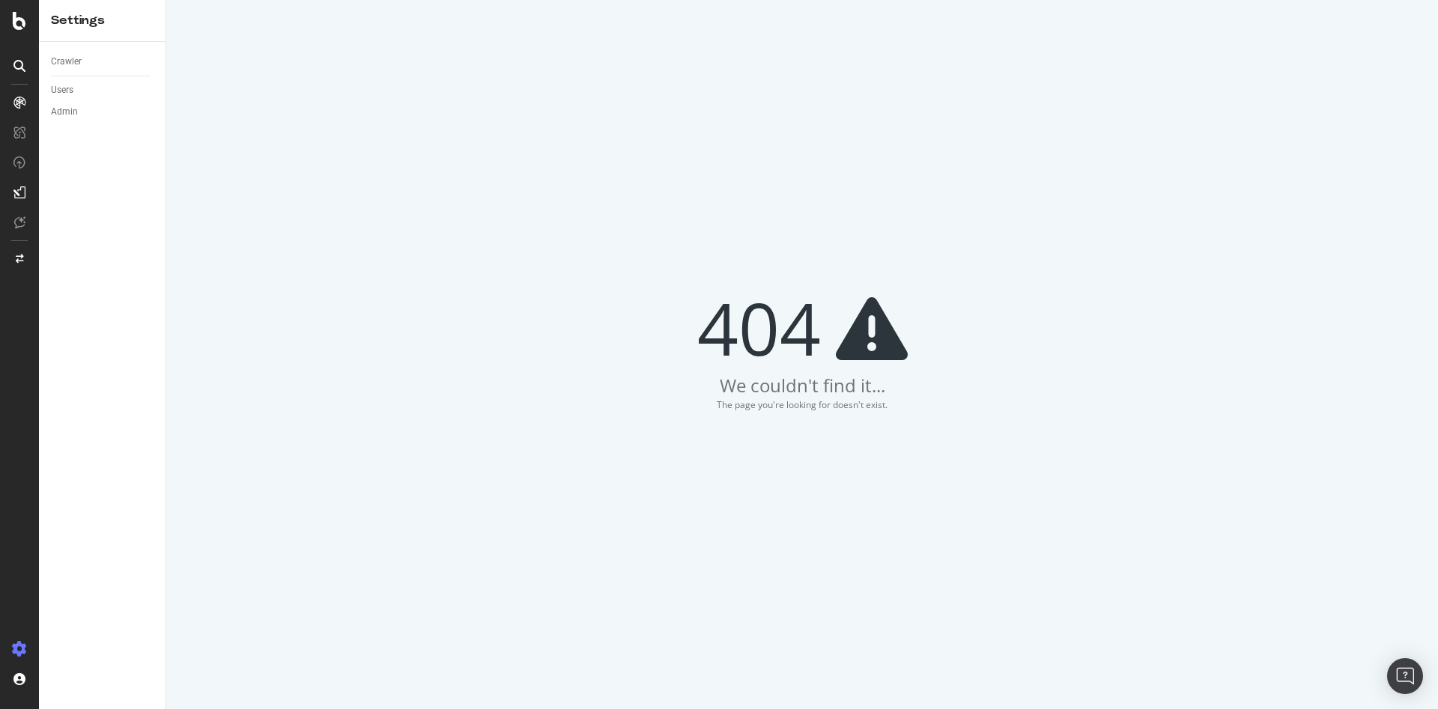 Image resolution: width=1438 pixels, height=709 pixels. Describe the element at coordinates (802, 328) in the screenshot. I see `div: 404` at that location.